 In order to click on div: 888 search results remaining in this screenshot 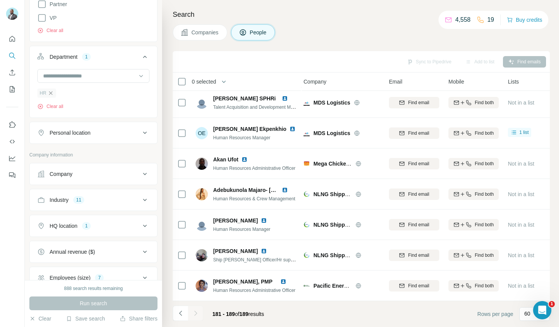, I will do `click(93, 288)`.